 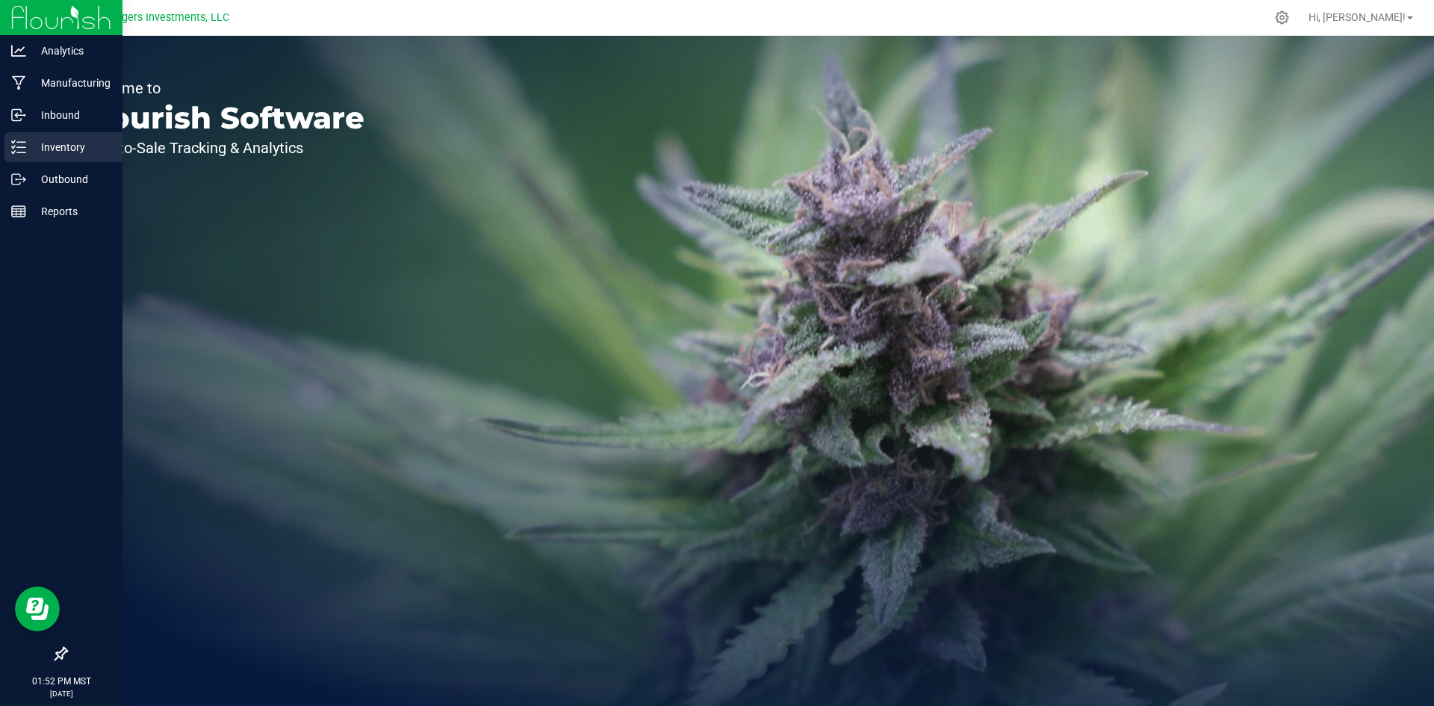 I want to click on p: 01:52 PM MST, so click(x=61, y=681).